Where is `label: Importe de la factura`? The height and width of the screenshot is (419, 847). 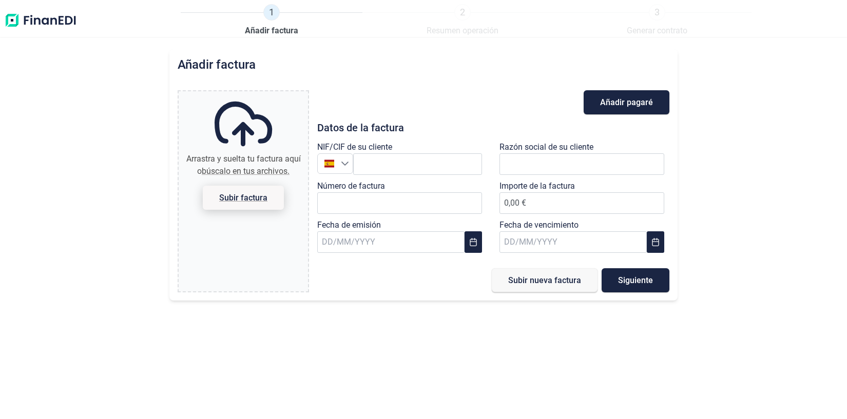 label: Importe de la factura is located at coordinates (537, 186).